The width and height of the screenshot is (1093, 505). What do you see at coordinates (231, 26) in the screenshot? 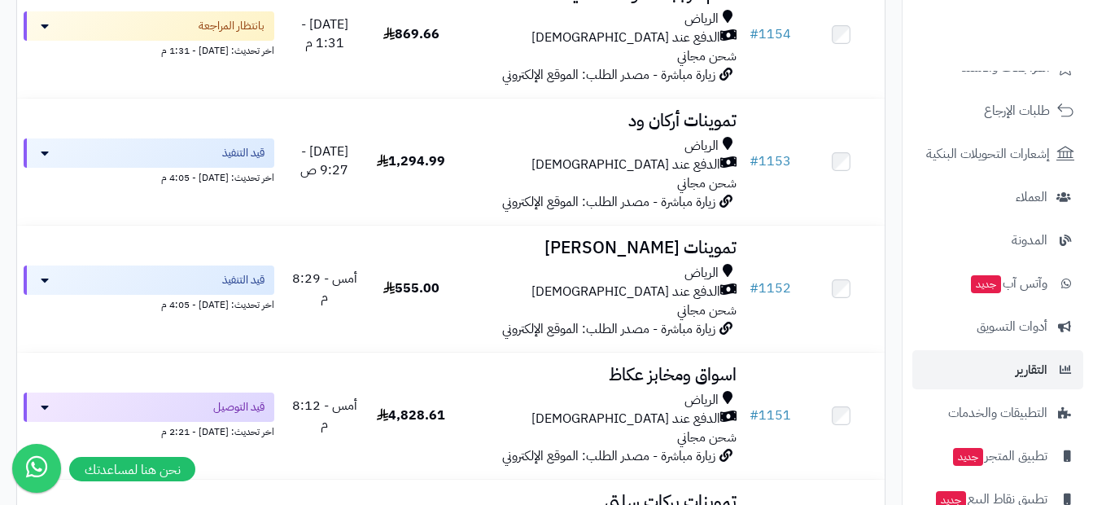
I see `span: بانتظار المراجعة` at bounding box center [231, 26].